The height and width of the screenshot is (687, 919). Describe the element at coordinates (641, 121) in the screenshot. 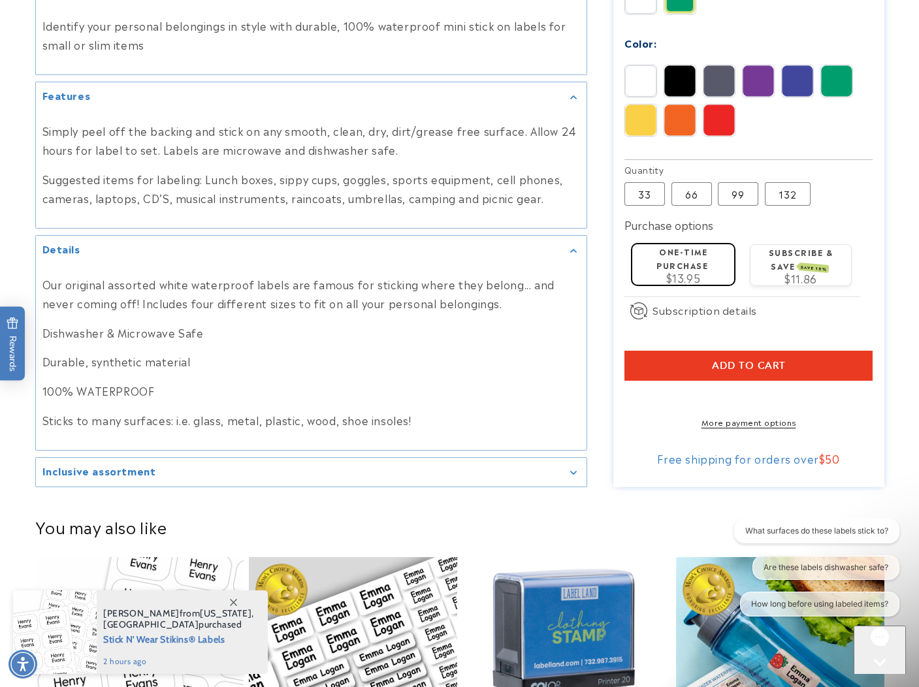

I see `img: Yellow` at that location.